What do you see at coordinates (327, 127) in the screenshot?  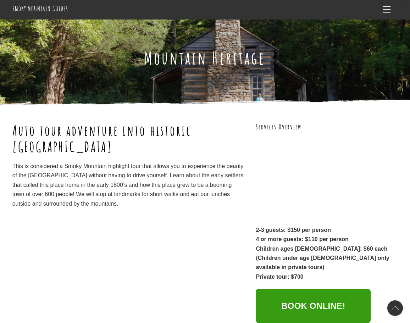 I see `h3: Services Overview` at bounding box center [327, 127].